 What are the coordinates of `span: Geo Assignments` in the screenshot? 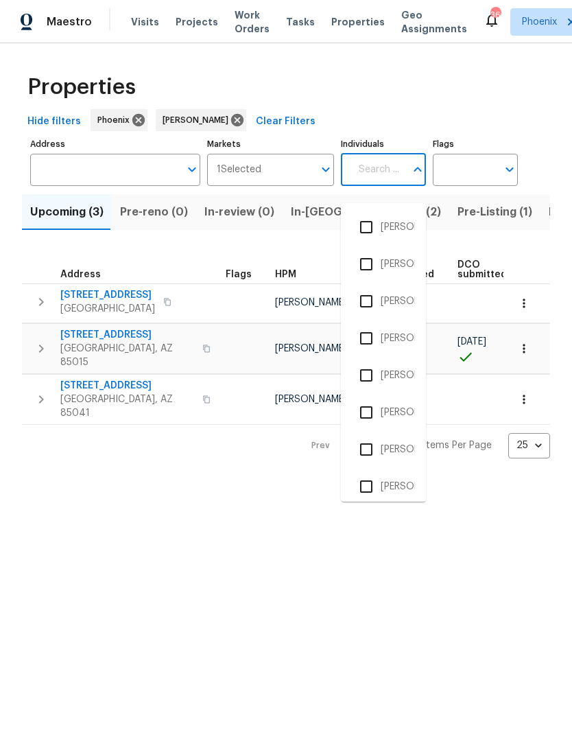 It's located at (434, 22).